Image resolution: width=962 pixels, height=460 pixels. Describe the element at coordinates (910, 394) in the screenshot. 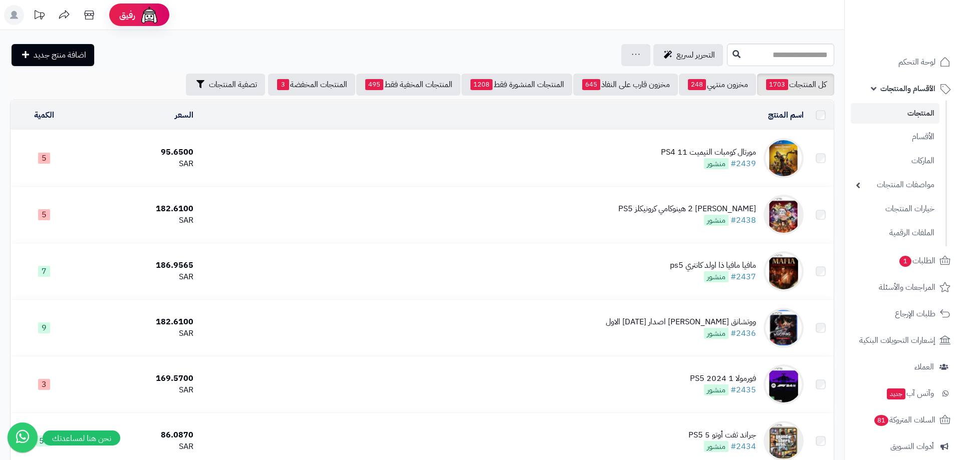

I see `span: وآتس آب` at that location.